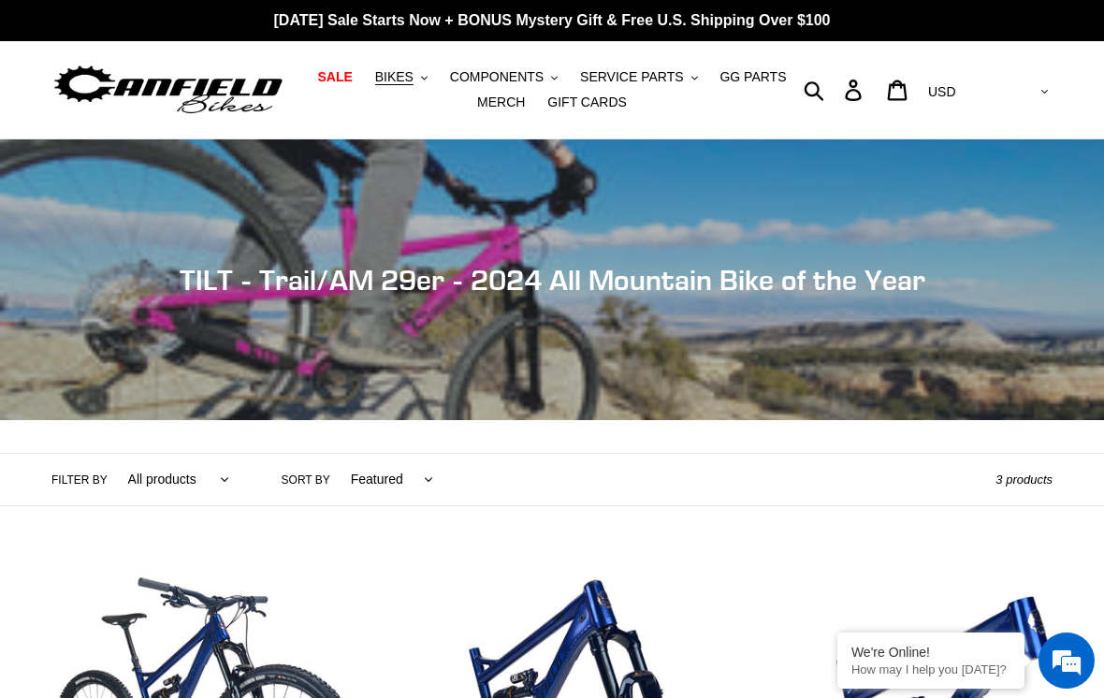  I want to click on span: BIKES, so click(394, 77).